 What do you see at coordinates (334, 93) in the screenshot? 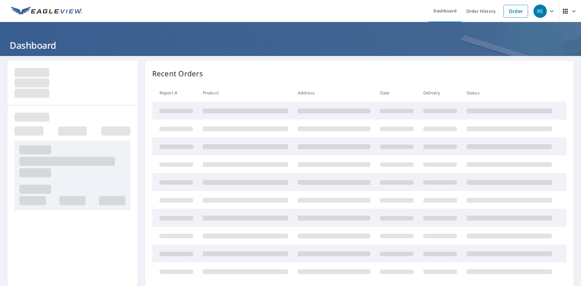
I see `th: Address` at bounding box center [334, 93].